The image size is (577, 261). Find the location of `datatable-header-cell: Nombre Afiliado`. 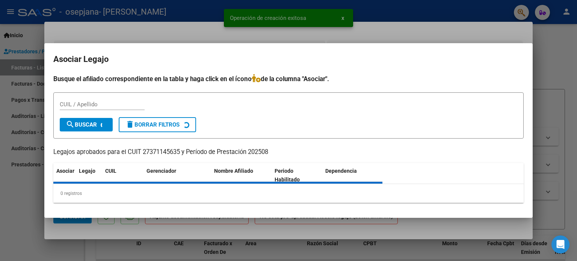

datatable-header-cell: Nombre Afiliado is located at coordinates (241, 176).